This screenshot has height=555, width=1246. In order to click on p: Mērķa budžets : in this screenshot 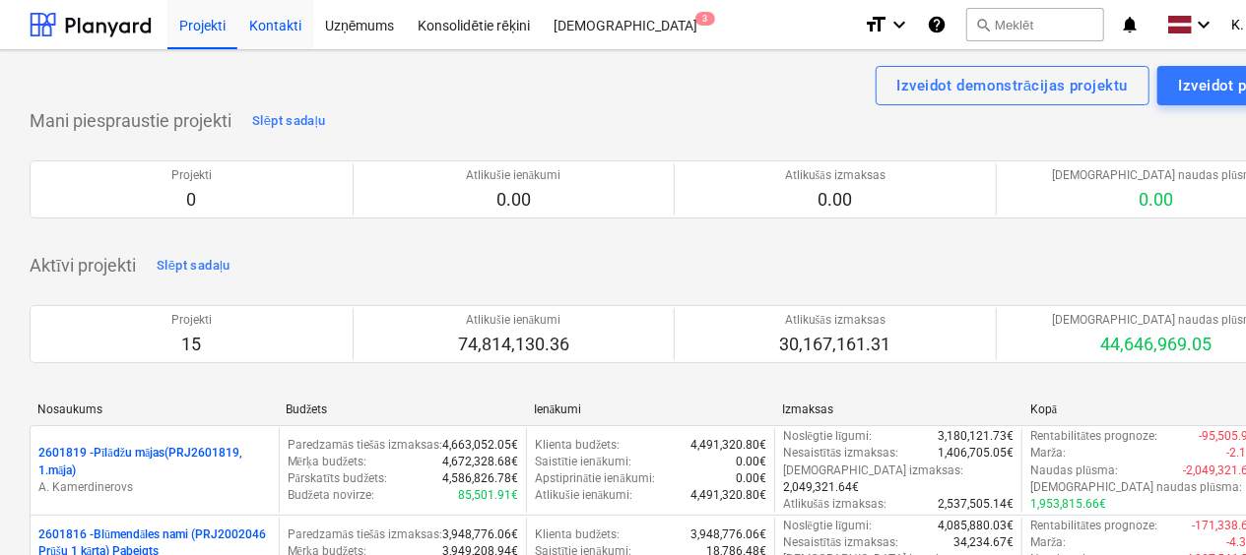, I will do `click(327, 462)`.